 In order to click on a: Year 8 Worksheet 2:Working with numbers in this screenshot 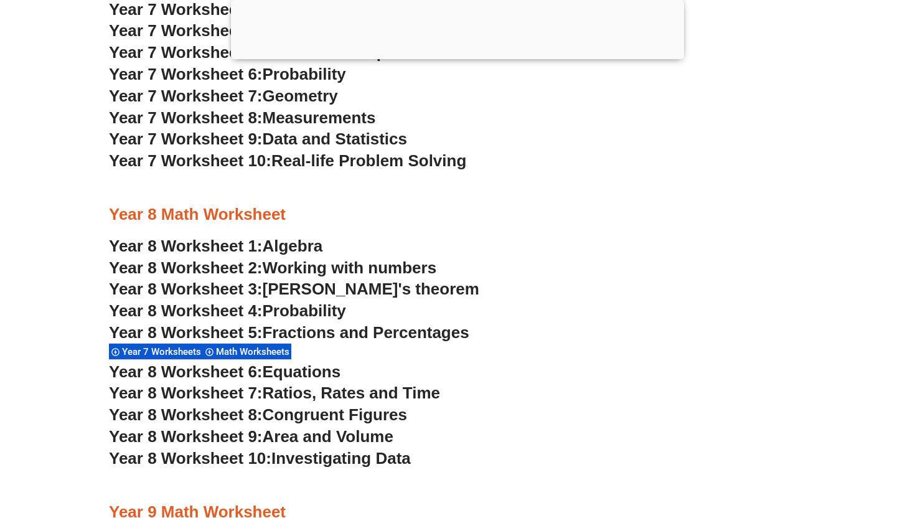, I will do `click(273, 268)`.